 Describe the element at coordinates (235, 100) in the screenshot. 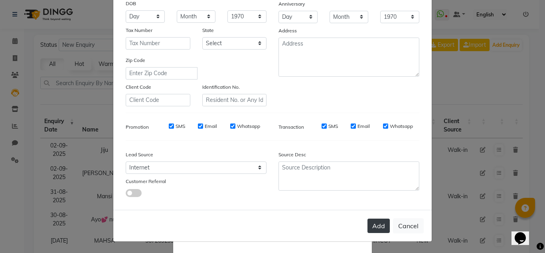

I see `input: Resident No. or Any Id` at that location.